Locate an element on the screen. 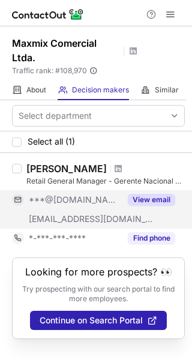 This screenshot has width=192, height=360. img: ContactOut v5.3.10 is located at coordinates (48, 14).